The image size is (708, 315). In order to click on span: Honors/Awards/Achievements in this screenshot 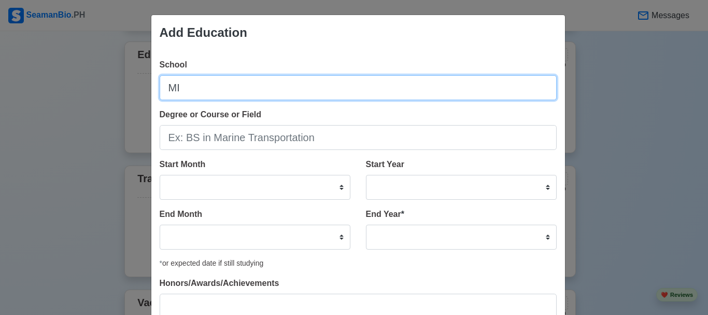, I will do `click(219, 282)`.